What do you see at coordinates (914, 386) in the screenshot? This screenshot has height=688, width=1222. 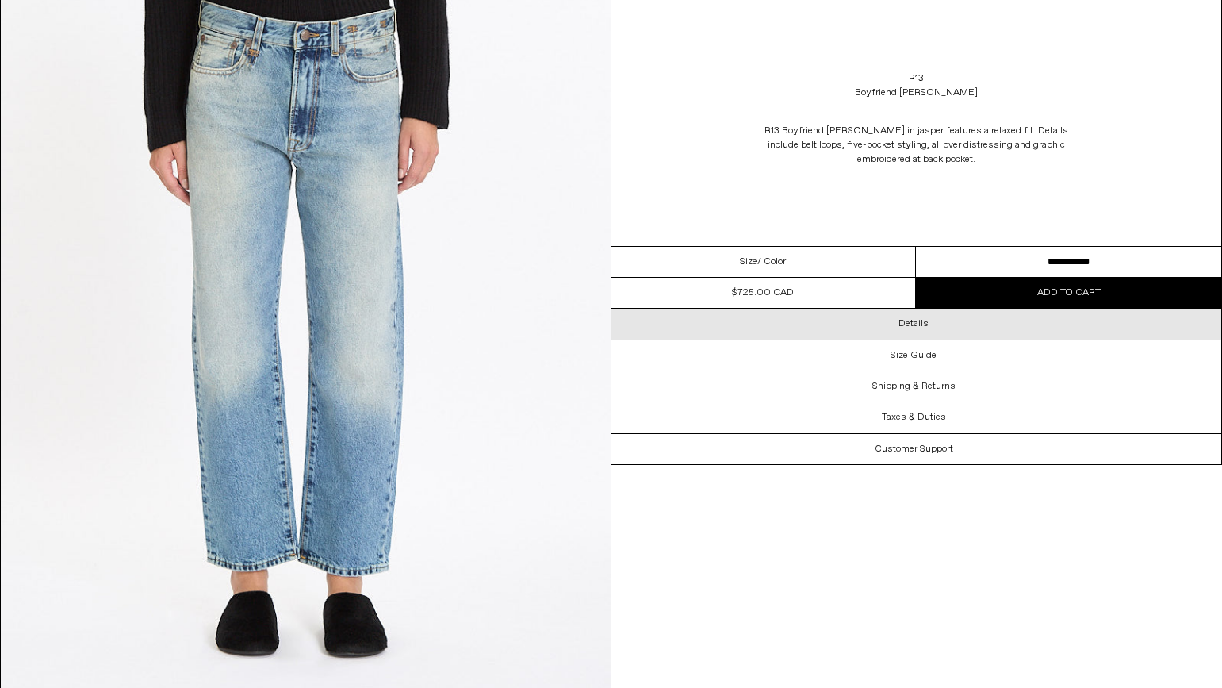 I see `h3: Shipping & Returns` at bounding box center [914, 386].